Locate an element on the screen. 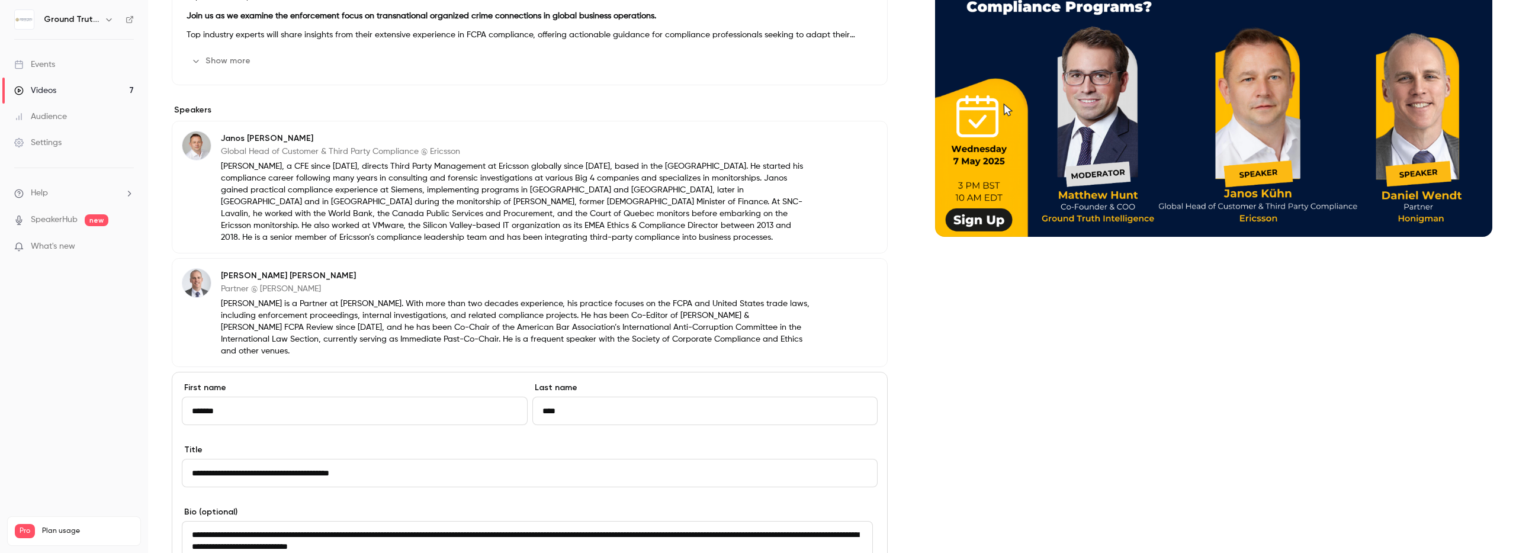  p: Top industry experts will share insights from their extensive experience in FCPA compliance, offe... is located at coordinates (529, 35).